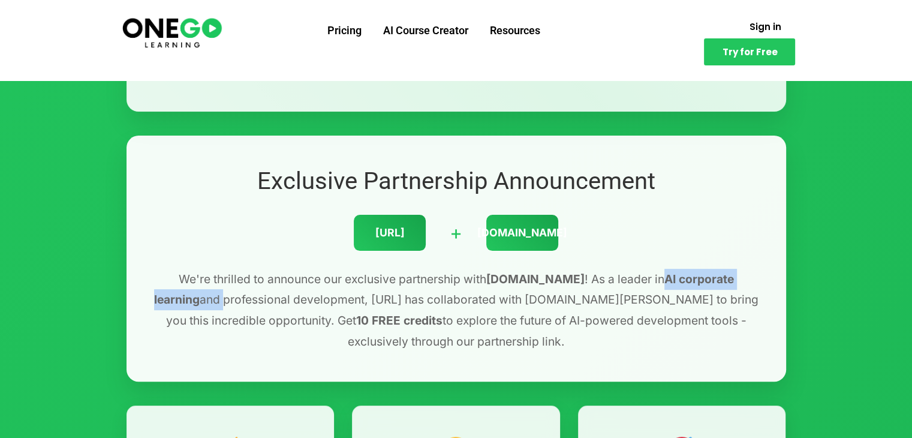 This screenshot has height=438, width=912. What do you see at coordinates (426, 31) in the screenshot?
I see `a: AI Course Creator` at bounding box center [426, 31].